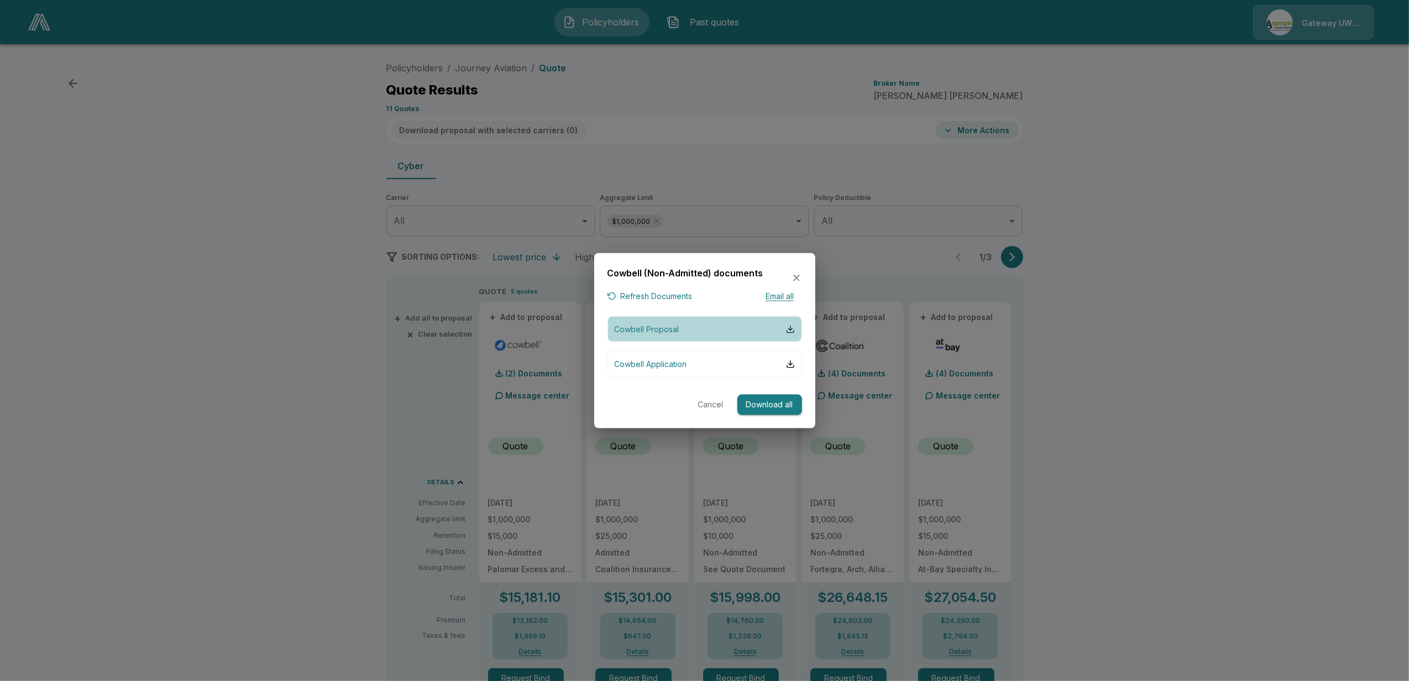 This screenshot has width=1409, height=681. Describe the element at coordinates (769, 405) in the screenshot. I see `button: Download all` at that location.